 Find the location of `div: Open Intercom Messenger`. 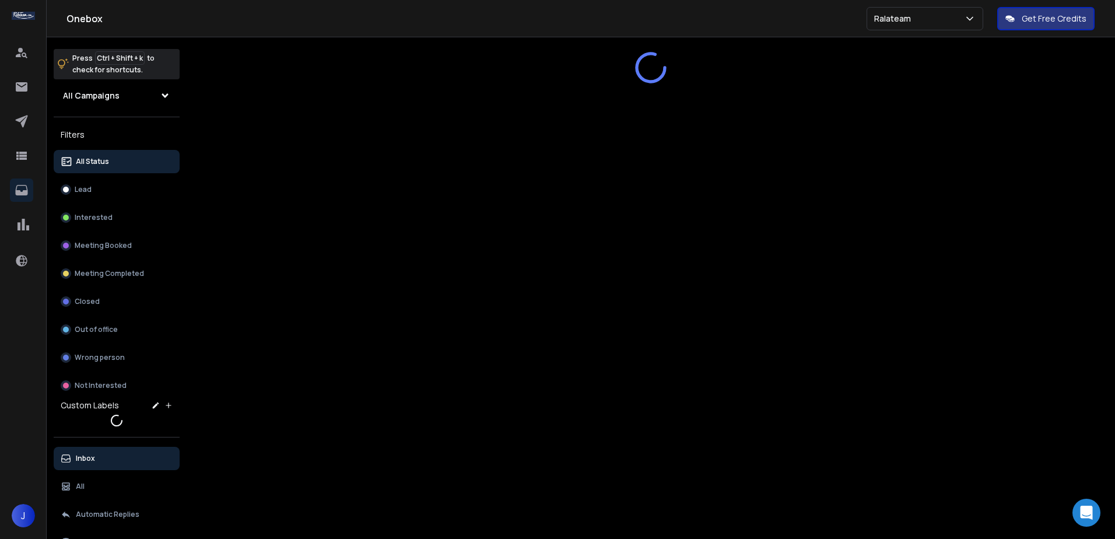

div: Open Intercom Messenger is located at coordinates (1086, 512).